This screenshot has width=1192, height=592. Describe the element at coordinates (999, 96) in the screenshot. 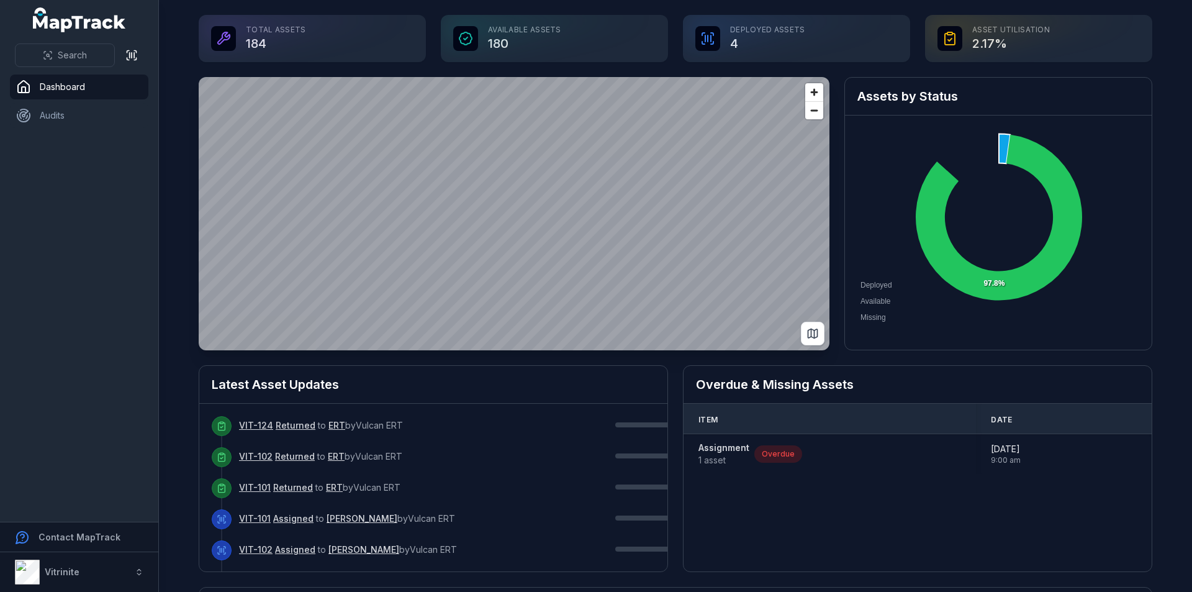

I see `h2: Assets by Status` at that location.